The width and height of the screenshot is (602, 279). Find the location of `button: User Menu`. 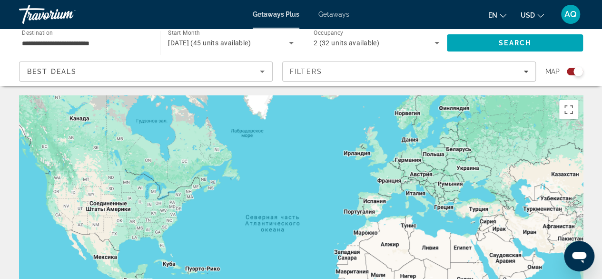

button: User Menu is located at coordinates (571, 14).